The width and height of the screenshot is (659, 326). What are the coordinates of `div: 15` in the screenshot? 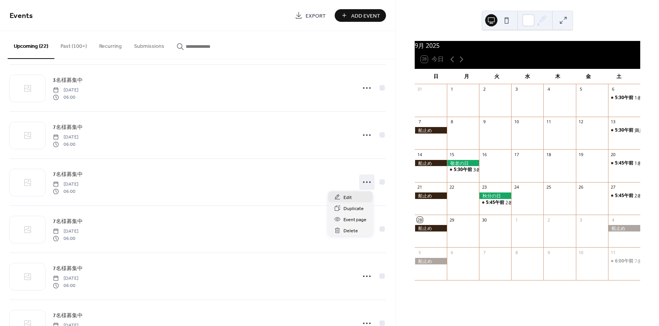 It's located at (452, 154).